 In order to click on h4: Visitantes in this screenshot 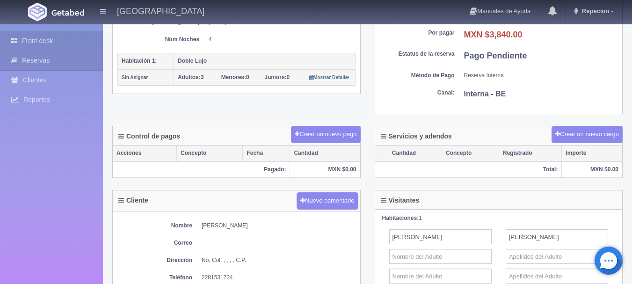, I will do `click(400, 200)`.